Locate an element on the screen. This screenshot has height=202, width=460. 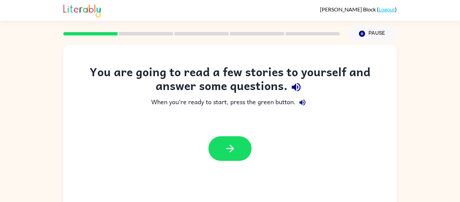
img: Literably is located at coordinates (82, 10).